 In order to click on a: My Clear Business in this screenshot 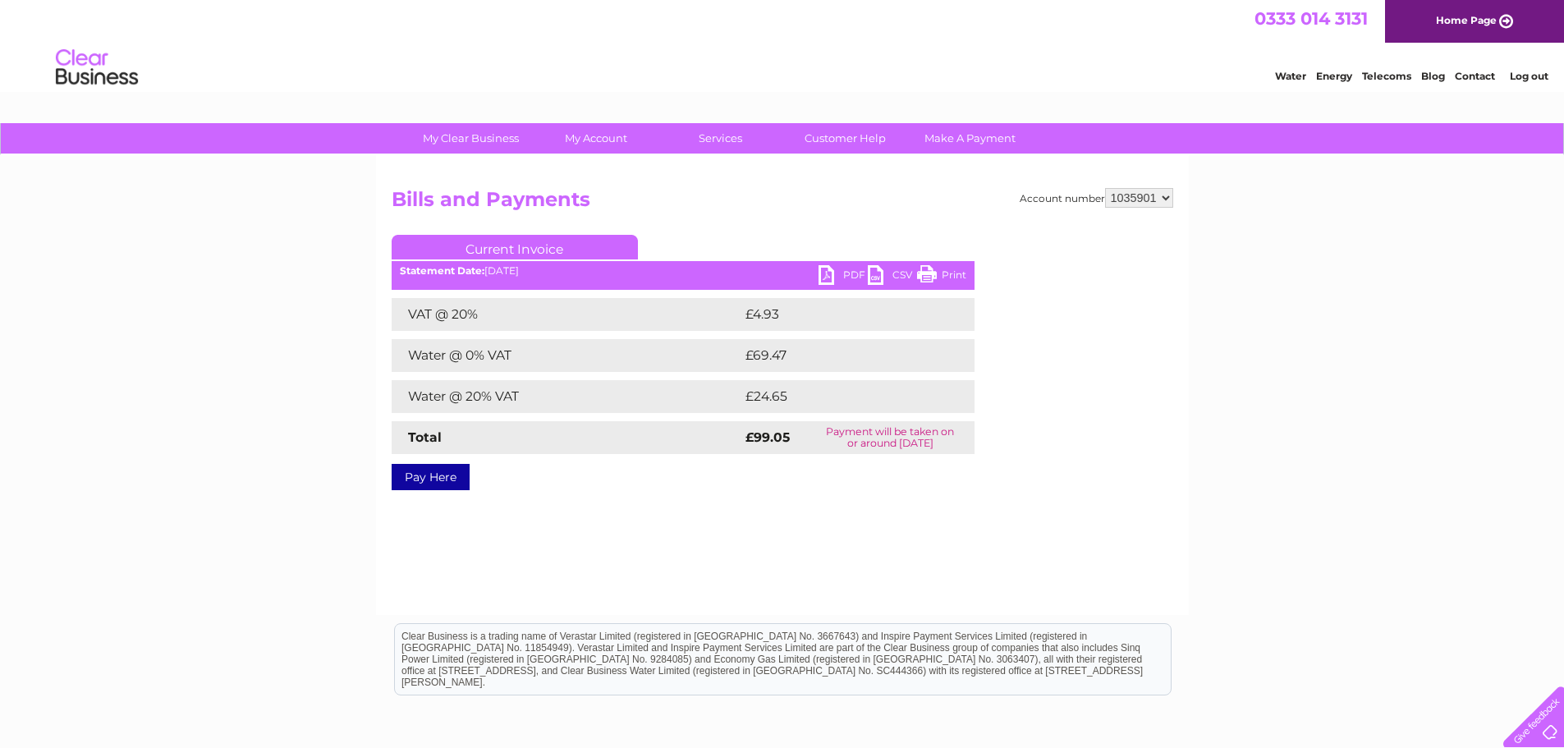, I will do `click(471, 138)`.